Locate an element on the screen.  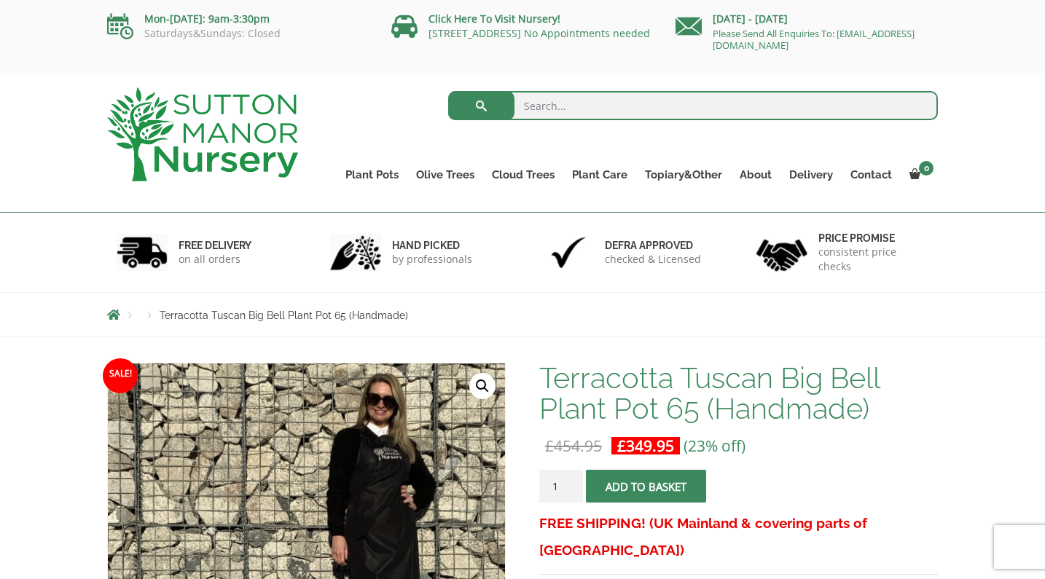
a: Plant Pots is located at coordinates (372, 175).